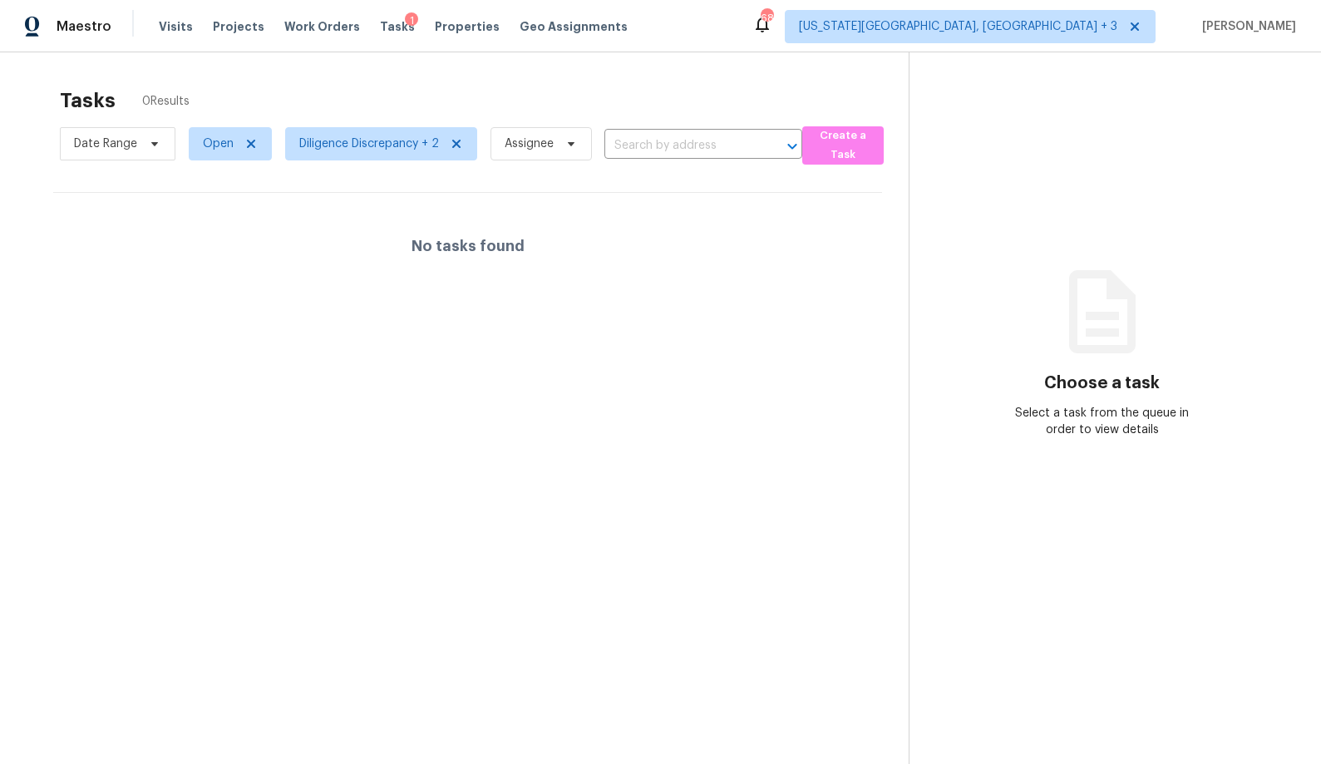  I want to click on h4: No tasks found, so click(468, 246).